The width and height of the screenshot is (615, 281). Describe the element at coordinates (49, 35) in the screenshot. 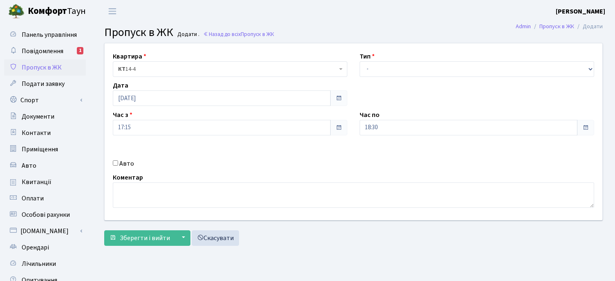

I see `span: Панель управління` at that location.